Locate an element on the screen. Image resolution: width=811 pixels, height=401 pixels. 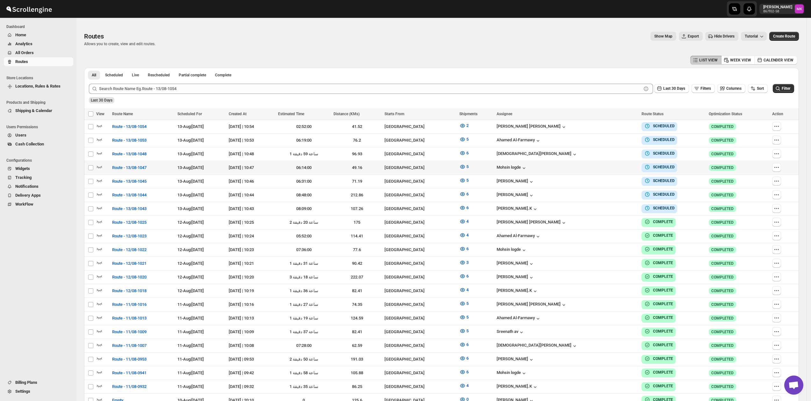
span: Users Permissions is located at coordinates (40, 127).